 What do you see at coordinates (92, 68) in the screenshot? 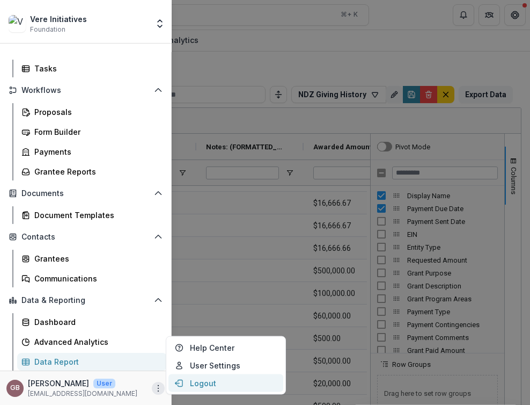
I see `a: Tasks` at bounding box center [92, 68].